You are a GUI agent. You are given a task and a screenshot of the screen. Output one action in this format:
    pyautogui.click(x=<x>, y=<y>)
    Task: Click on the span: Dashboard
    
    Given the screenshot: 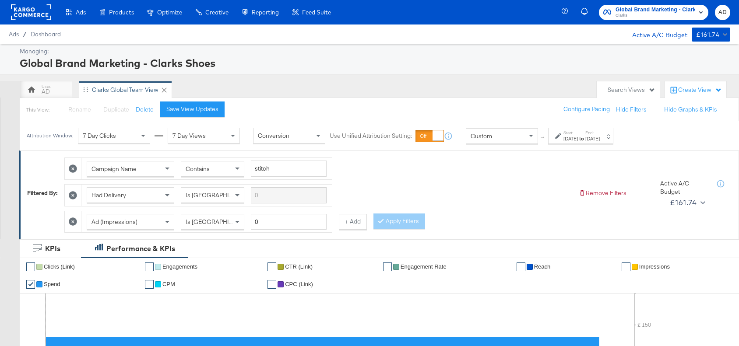 What is the action you would take?
    pyautogui.click(x=46, y=34)
    